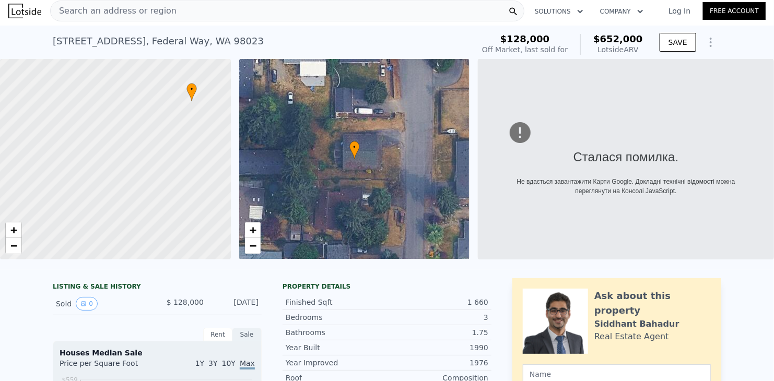 This screenshot has width=774, height=381. I want to click on div: Bedrooms, so click(337, 318).